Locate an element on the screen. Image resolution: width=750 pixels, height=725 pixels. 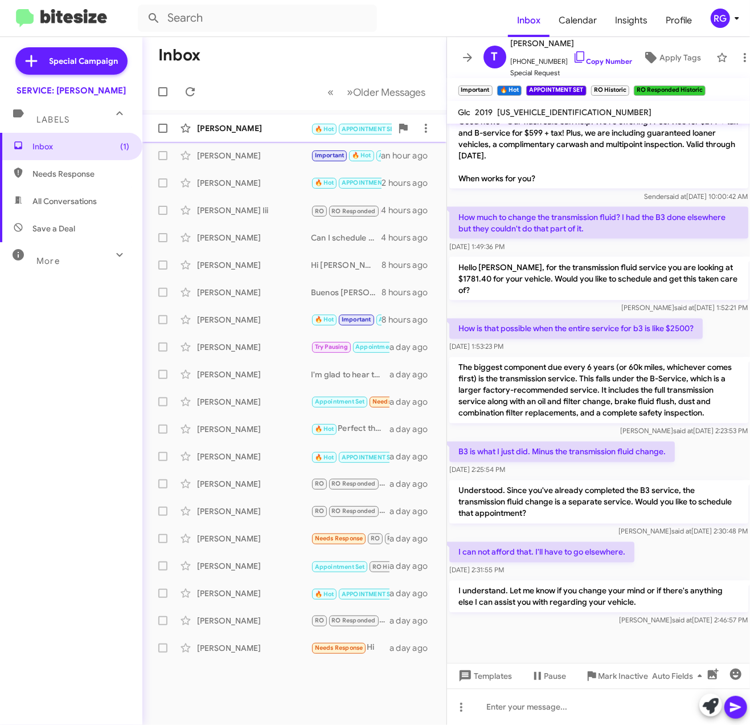
span: Appointment Set is located at coordinates (381, 346).